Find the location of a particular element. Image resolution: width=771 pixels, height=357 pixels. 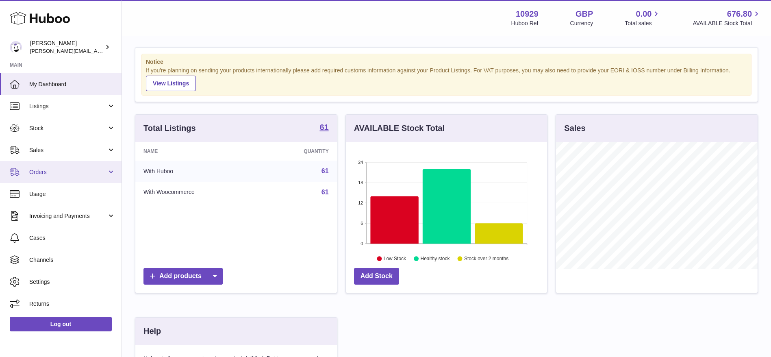

strong: 10929 is located at coordinates (527, 14).